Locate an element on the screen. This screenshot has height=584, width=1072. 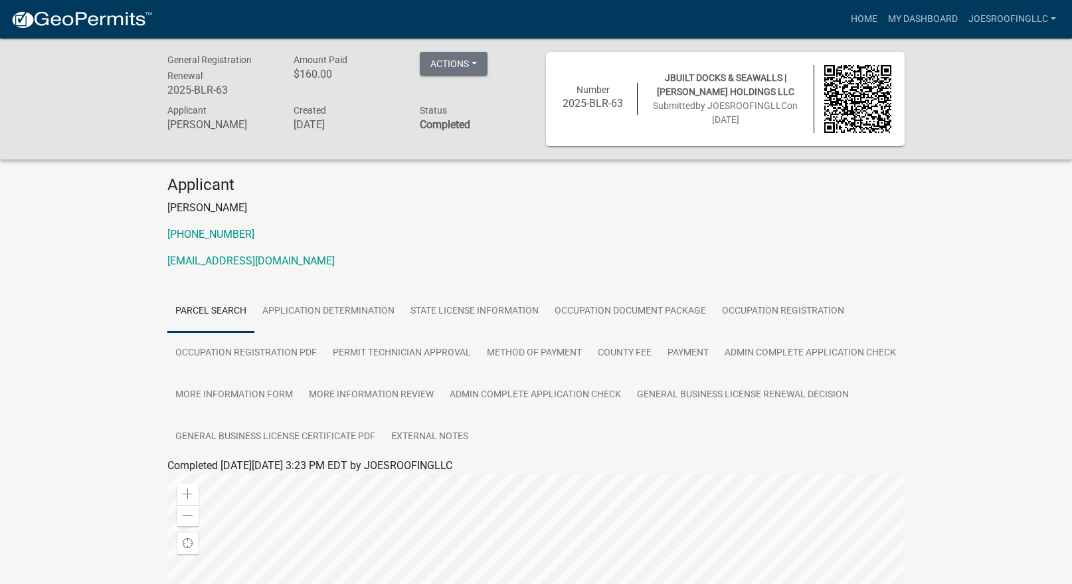
a: Home is located at coordinates (864, 19).